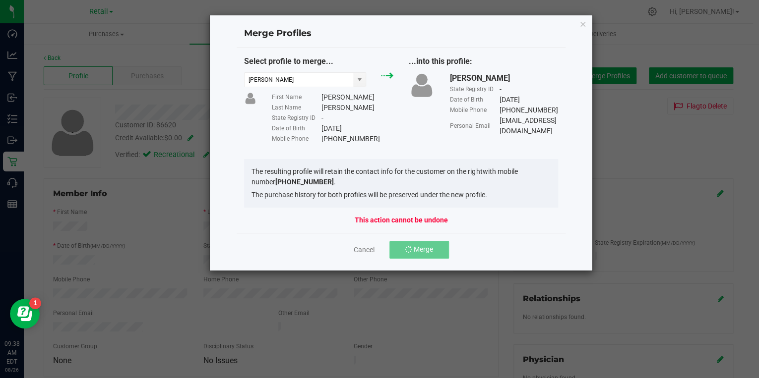 This screenshot has height=378, width=759. I want to click on input: Type customer name to search, so click(299, 80).